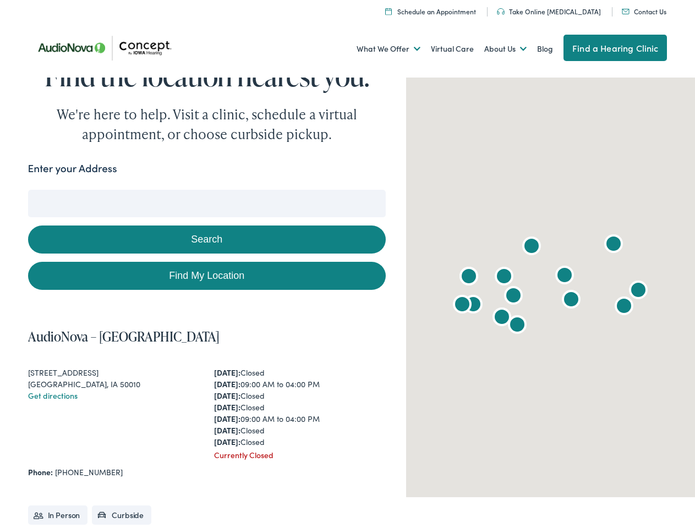  I want to click on a: About Us, so click(505, 49).